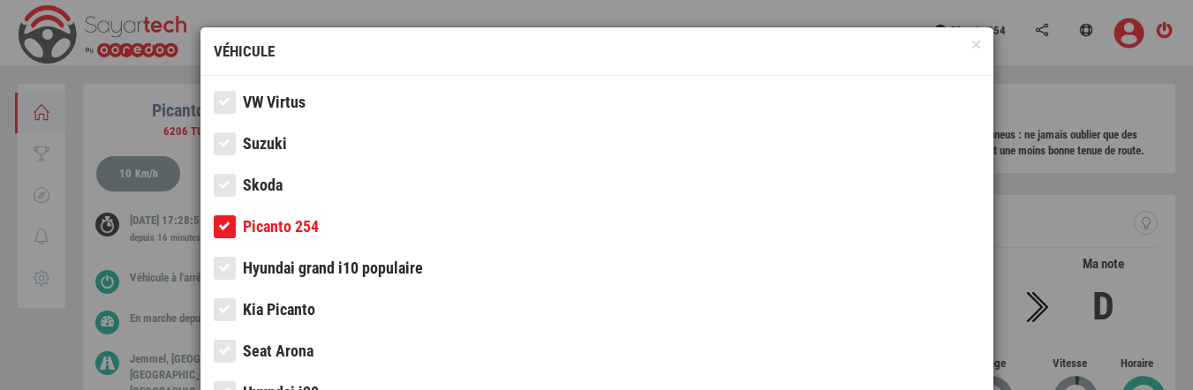 This screenshot has width=1193, height=390. Describe the element at coordinates (265, 143) in the screenshot. I see `span: Suzuki` at that location.